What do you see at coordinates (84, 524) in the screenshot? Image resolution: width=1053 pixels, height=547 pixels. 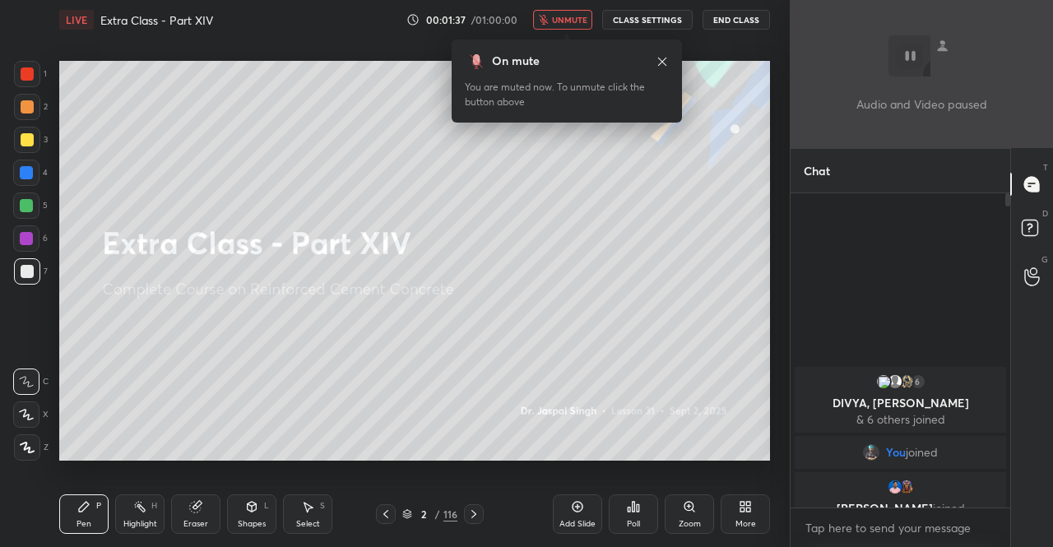 I see `div: Pen` at bounding box center [84, 524].